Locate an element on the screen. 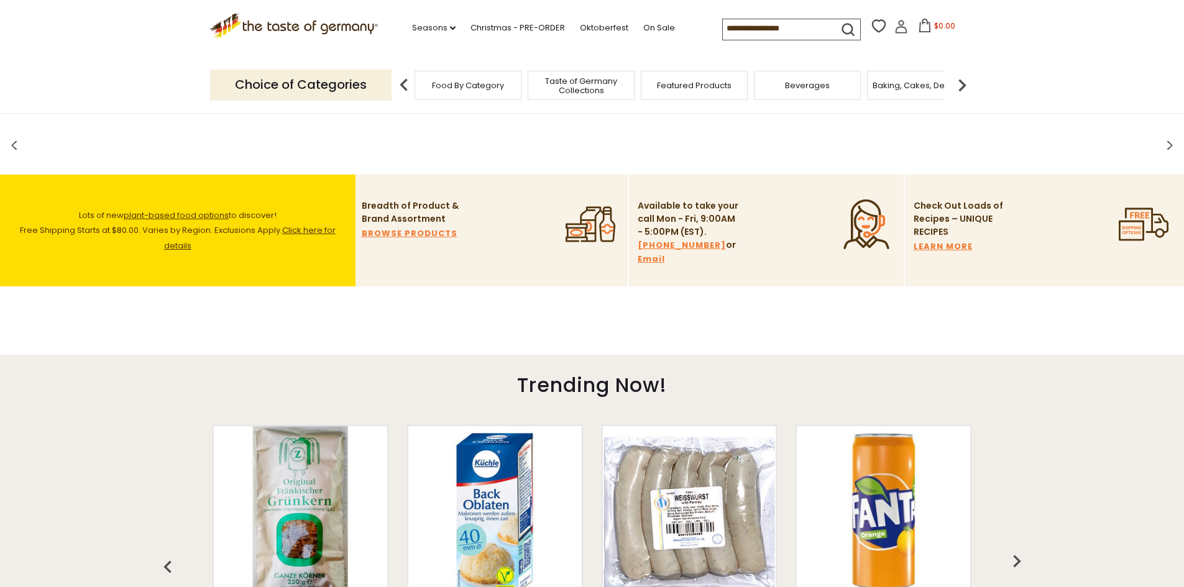 The image size is (1184, 587). span: Food By Category is located at coordinates (468, 85).